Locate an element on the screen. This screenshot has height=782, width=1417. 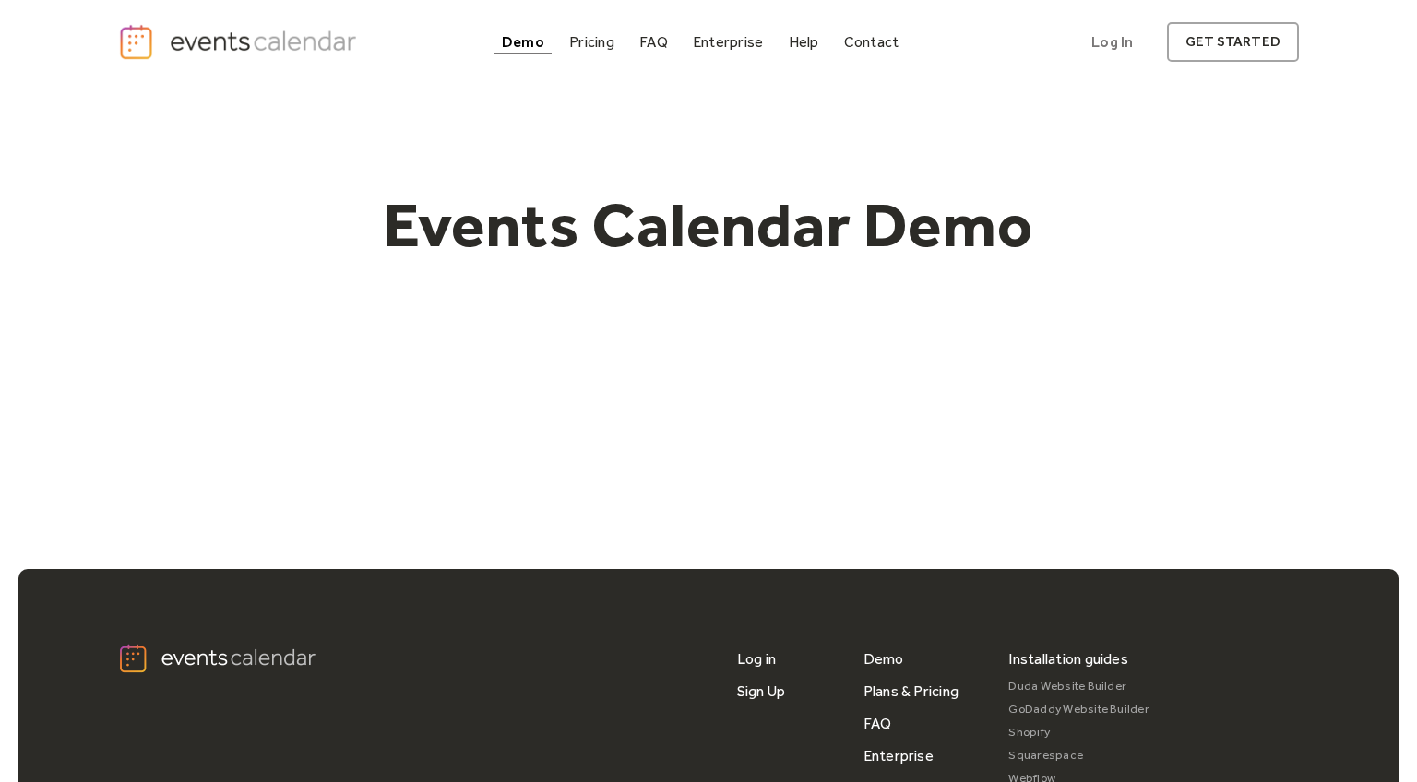
a: Squarespace is located at coordinates (1078, 755).